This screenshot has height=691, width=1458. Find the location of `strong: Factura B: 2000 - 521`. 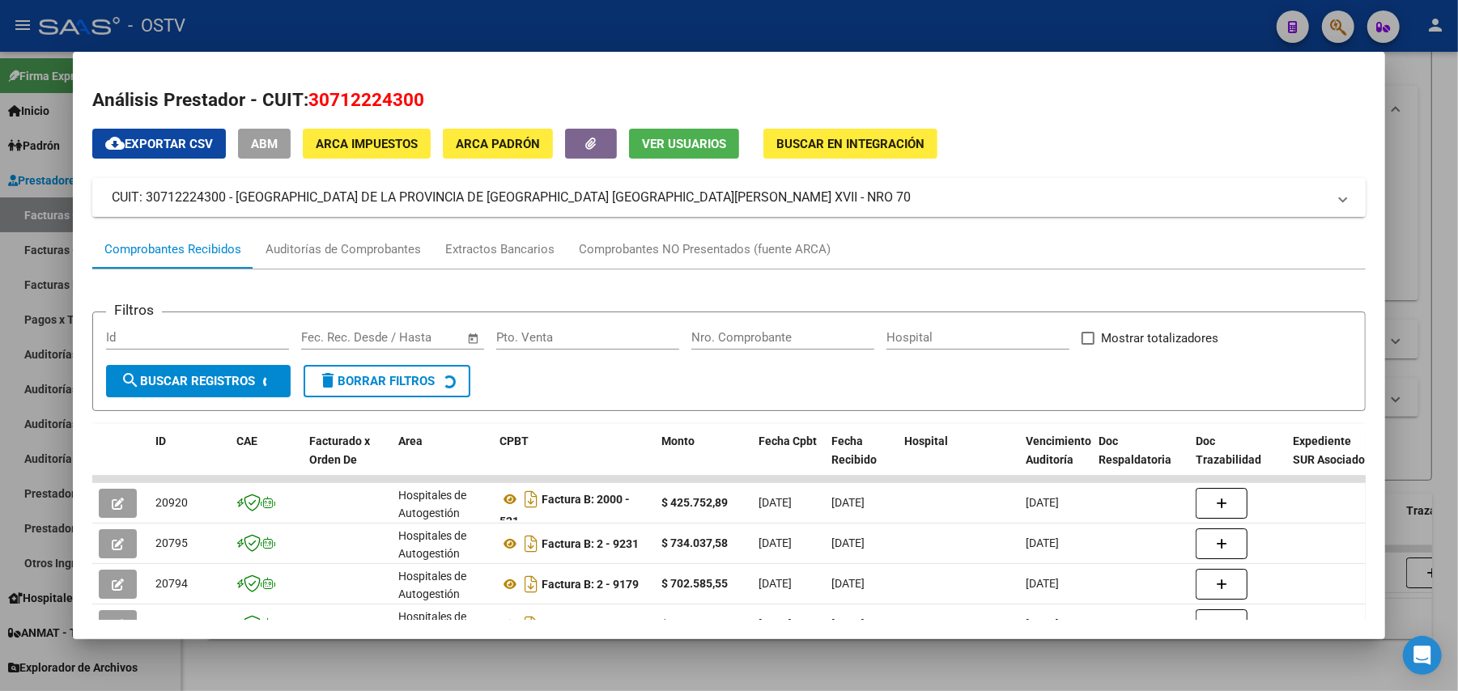

strong: Factura B: 2000 - 521 is located at coordinates (564, 510).